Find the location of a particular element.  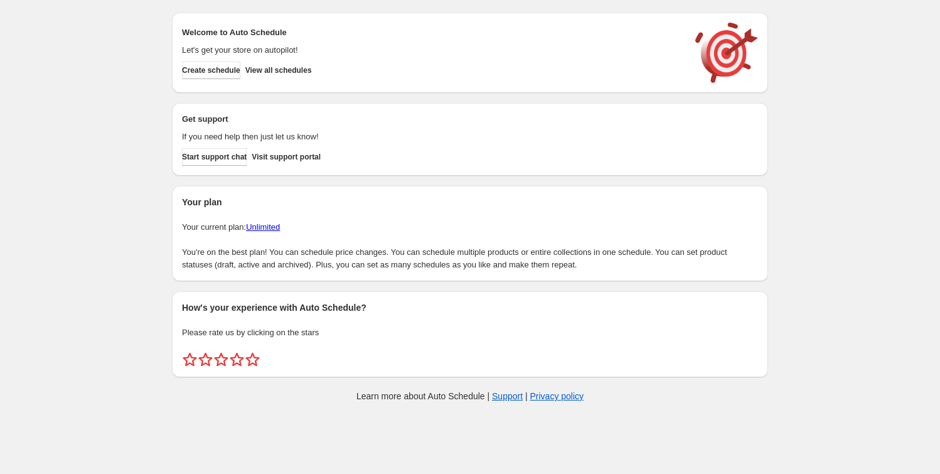

p: Let's get your store on autopilot! is located at coordinates (433, 50).